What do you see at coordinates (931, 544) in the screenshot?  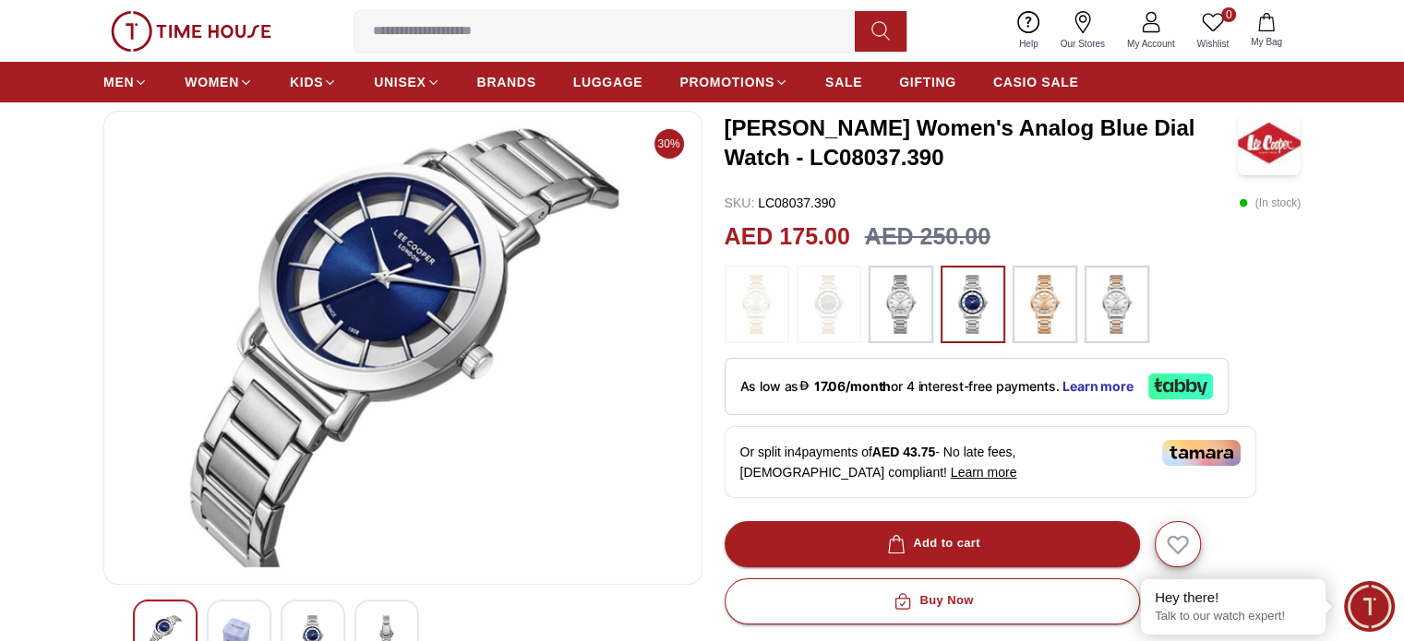 I see `div: Add to cart` at bounding box center [931, 544].